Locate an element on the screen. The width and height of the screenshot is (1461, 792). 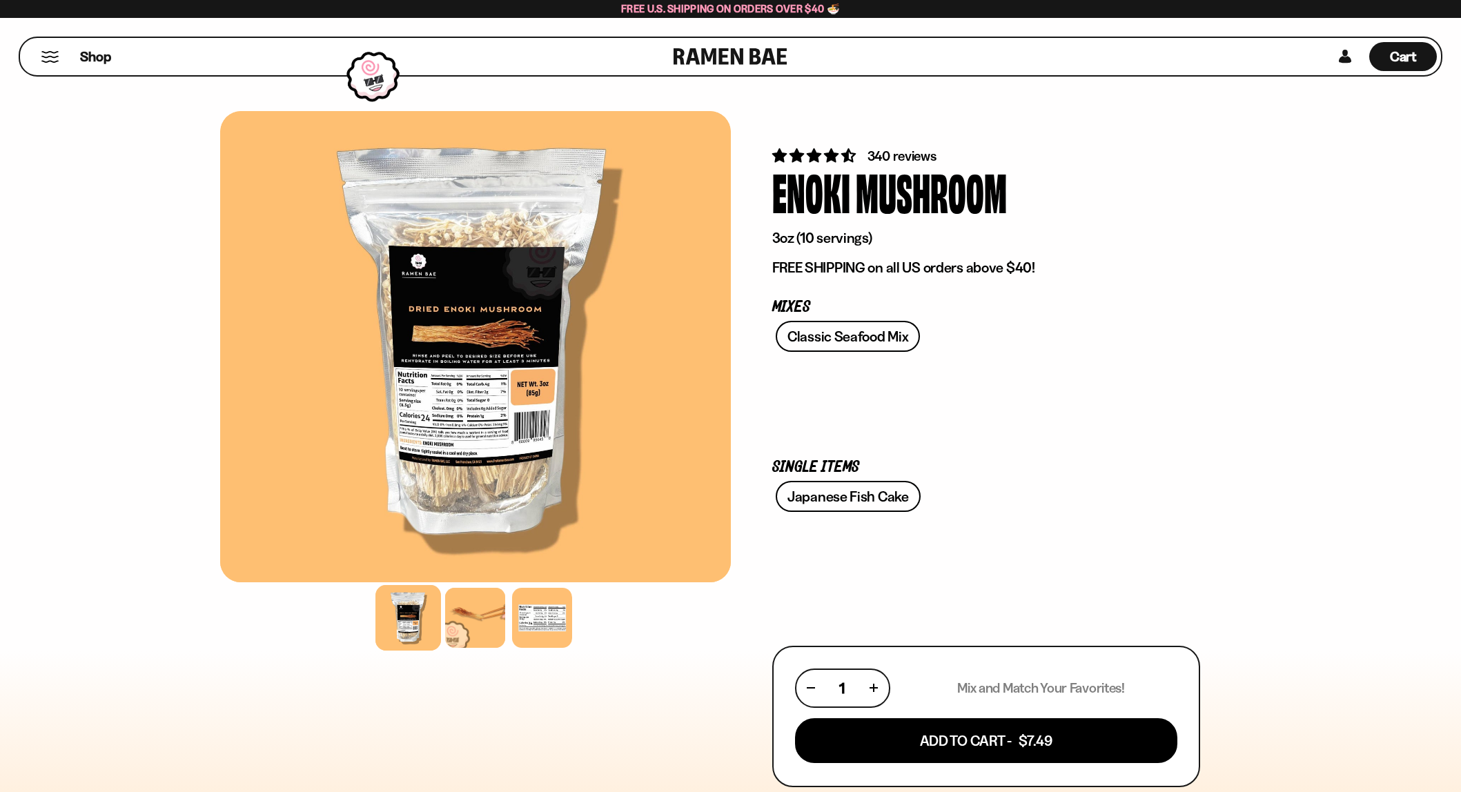
button: Add To Cart - $7.49 is located at coordinates (986, 740).